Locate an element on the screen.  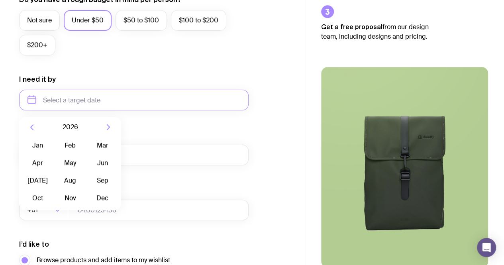
label: $100 to $200 is located at coordinates (198, 20).